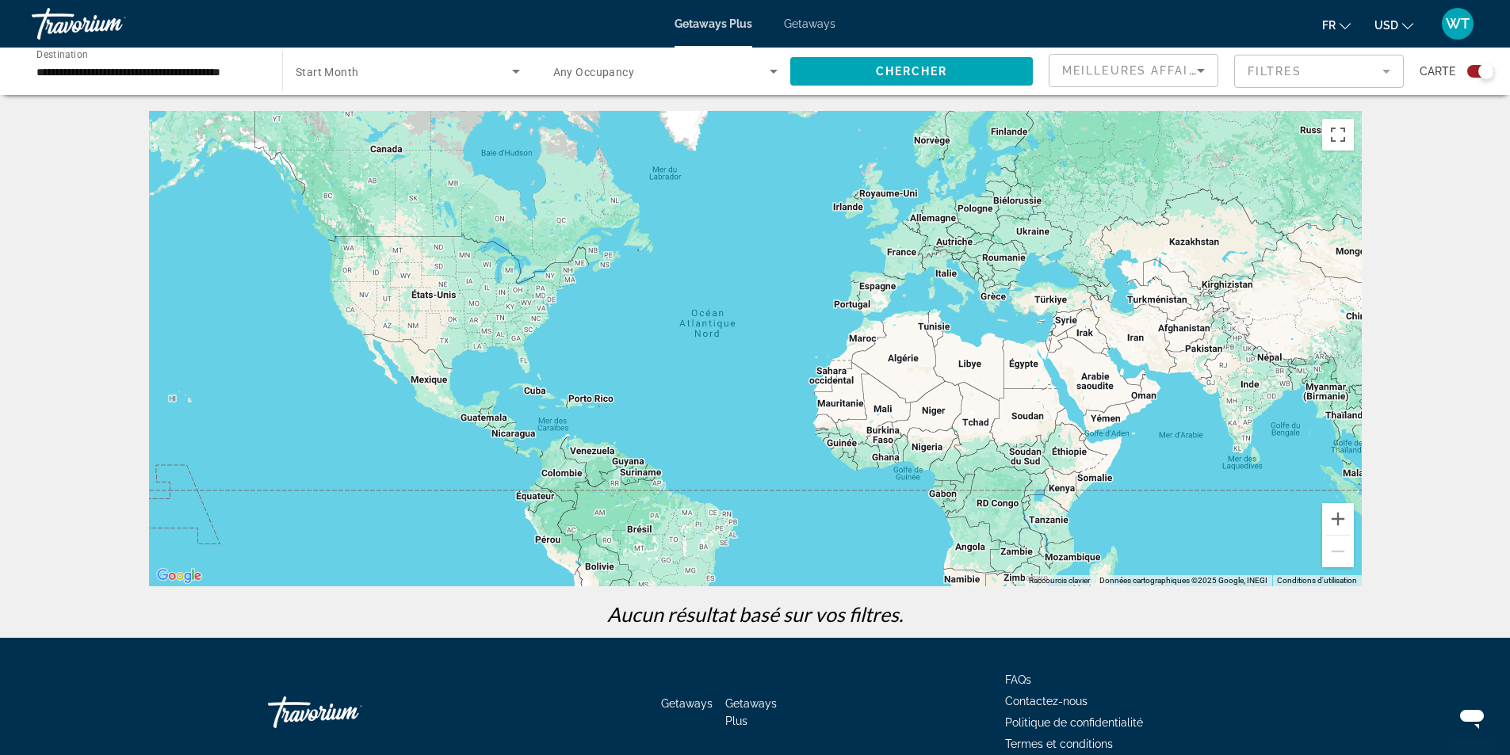 This screenshot has height=755, width=1510. What do you see at coordinates (1437, 71) in the screenshot?
I see `span: Carte` at bounding box center [1437, 71].